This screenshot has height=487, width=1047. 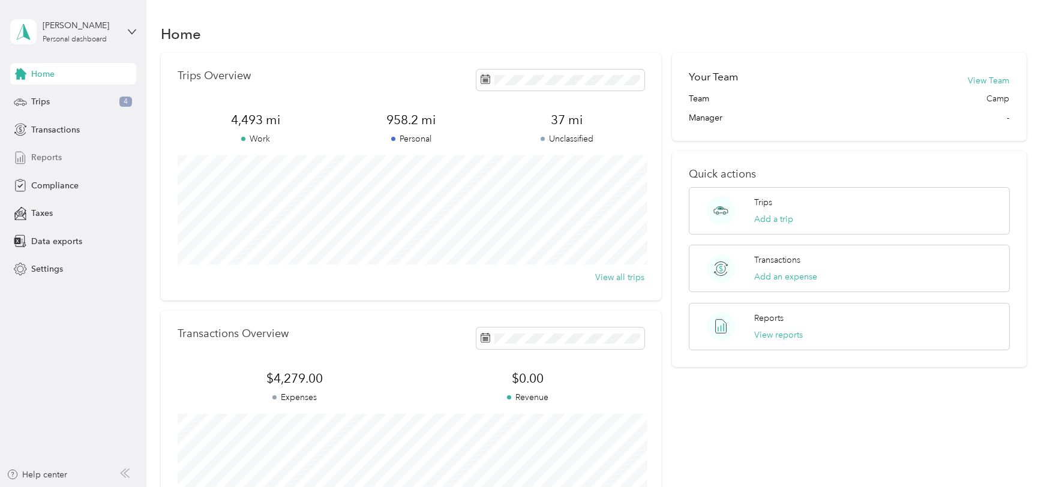 I want to click on span: Camp, so click(x=998, y=98).